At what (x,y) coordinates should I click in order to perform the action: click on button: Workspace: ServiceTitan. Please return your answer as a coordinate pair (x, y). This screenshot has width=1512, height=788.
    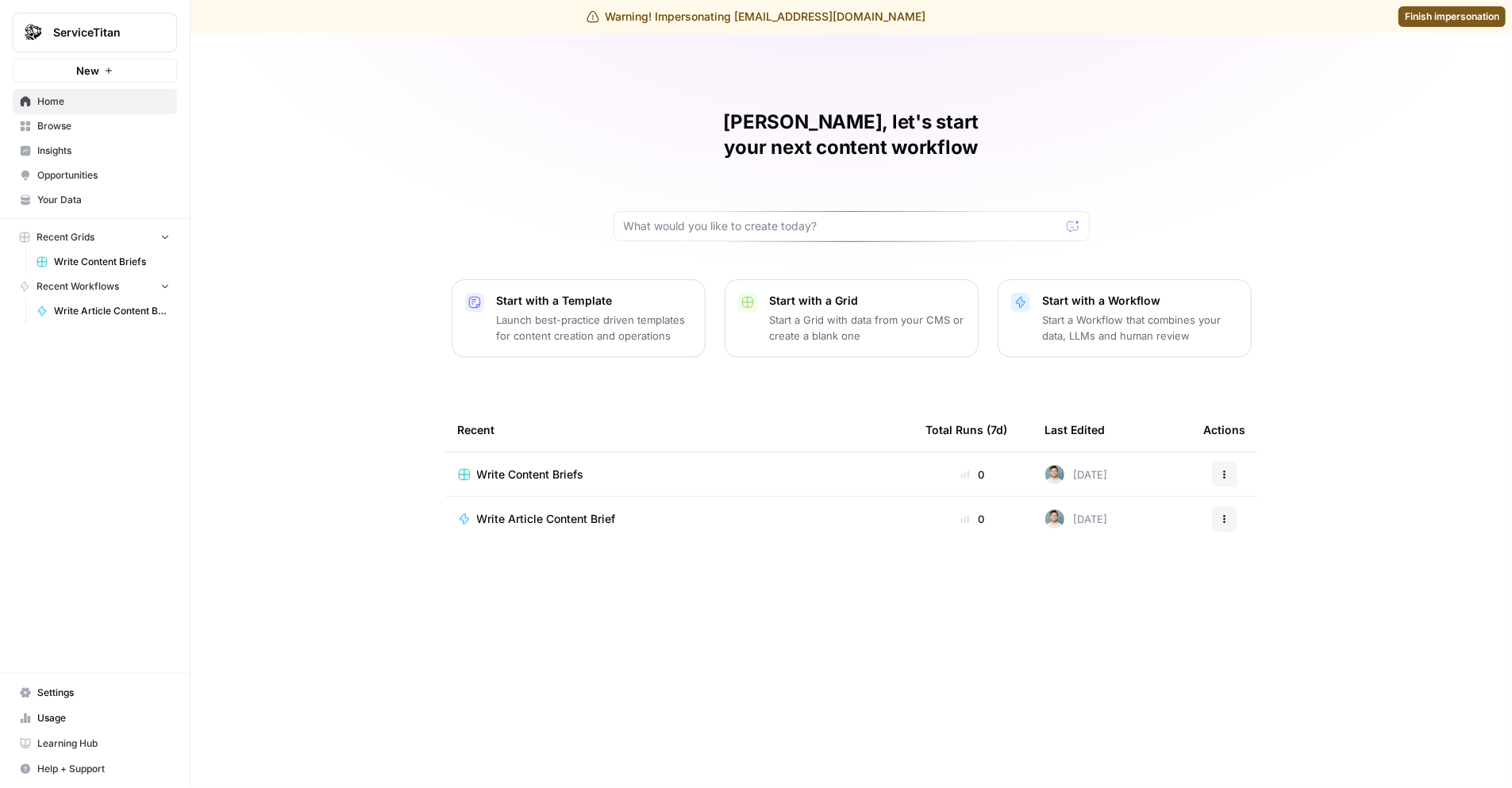
    Looking at the image, I should click on (94, 33).